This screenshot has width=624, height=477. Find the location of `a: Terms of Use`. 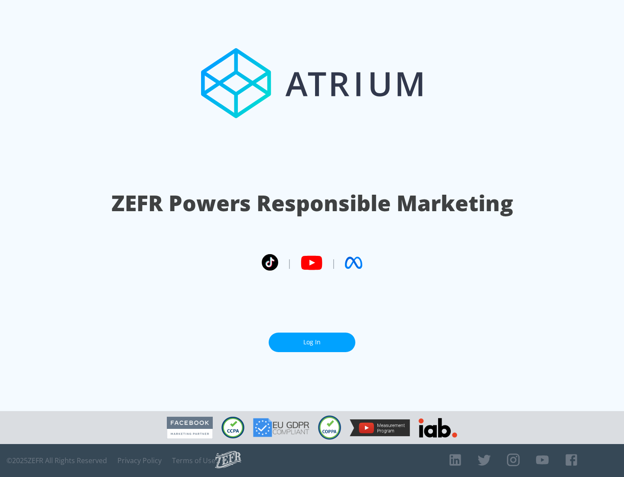

a: Terms of Use is located at coordinates (194, 460).